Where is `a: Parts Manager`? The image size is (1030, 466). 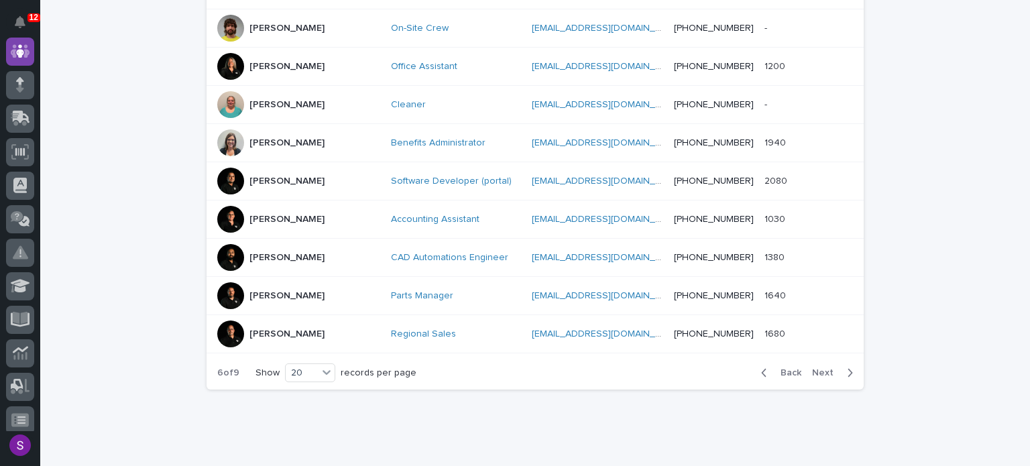
a: Parts Manager is located at coordinates (422, 296).